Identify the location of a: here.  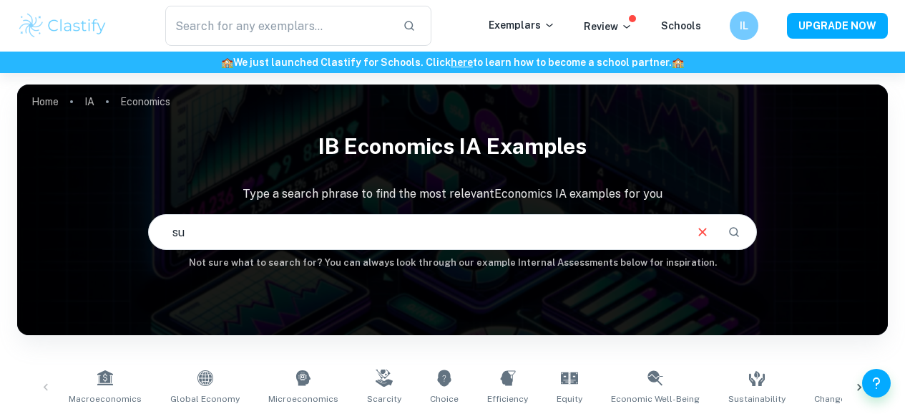
(462, 62).